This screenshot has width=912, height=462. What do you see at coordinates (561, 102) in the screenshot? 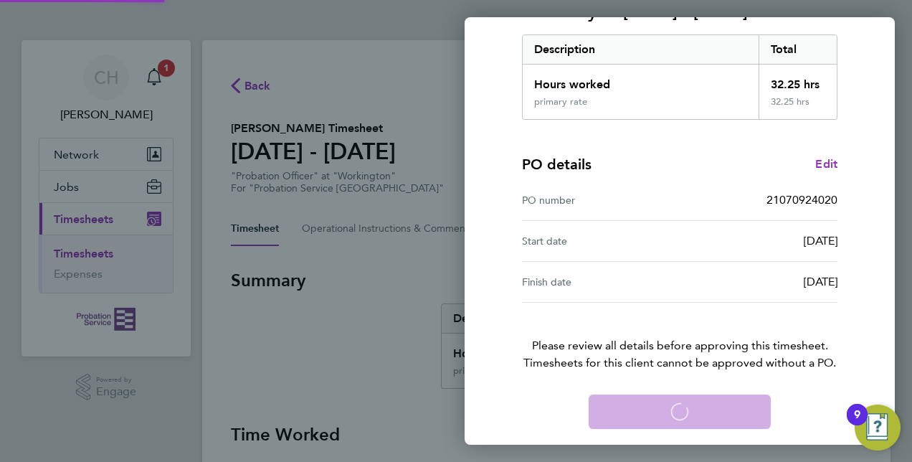
I see `div: primary rate` at bounding box center [561, 102].